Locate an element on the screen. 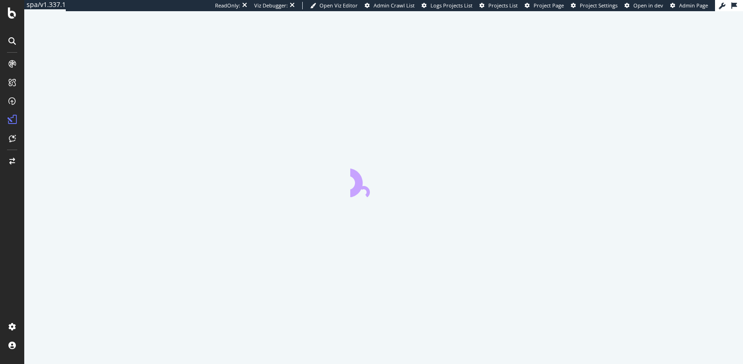 The width and height of the screenshot is (743, 364). a: Open in dev is located at coordinates (644, 6).